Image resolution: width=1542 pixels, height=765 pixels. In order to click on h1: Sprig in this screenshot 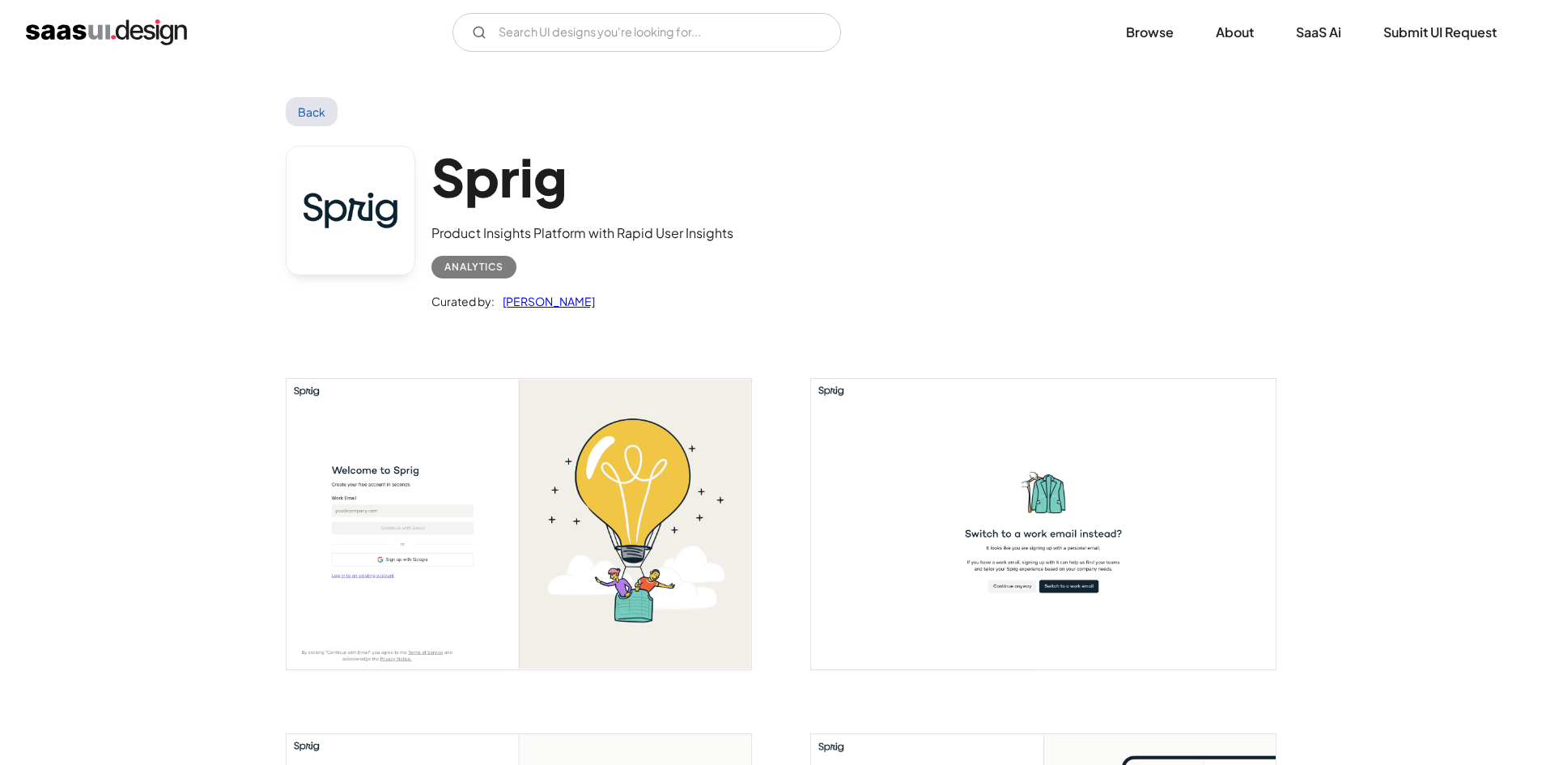, I will do `click(582, 176)`.